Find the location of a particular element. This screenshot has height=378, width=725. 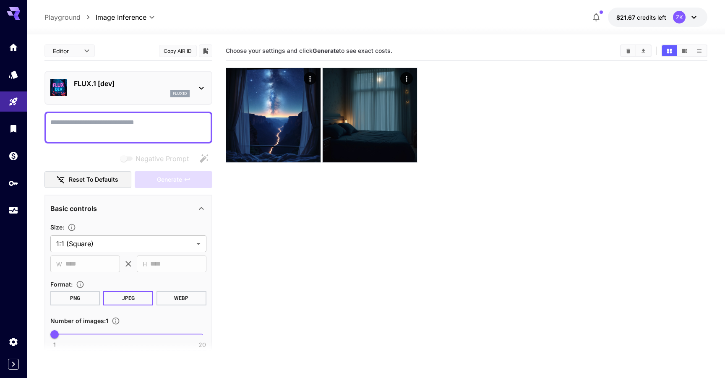

div: Models is located at coordinates (13, 74).